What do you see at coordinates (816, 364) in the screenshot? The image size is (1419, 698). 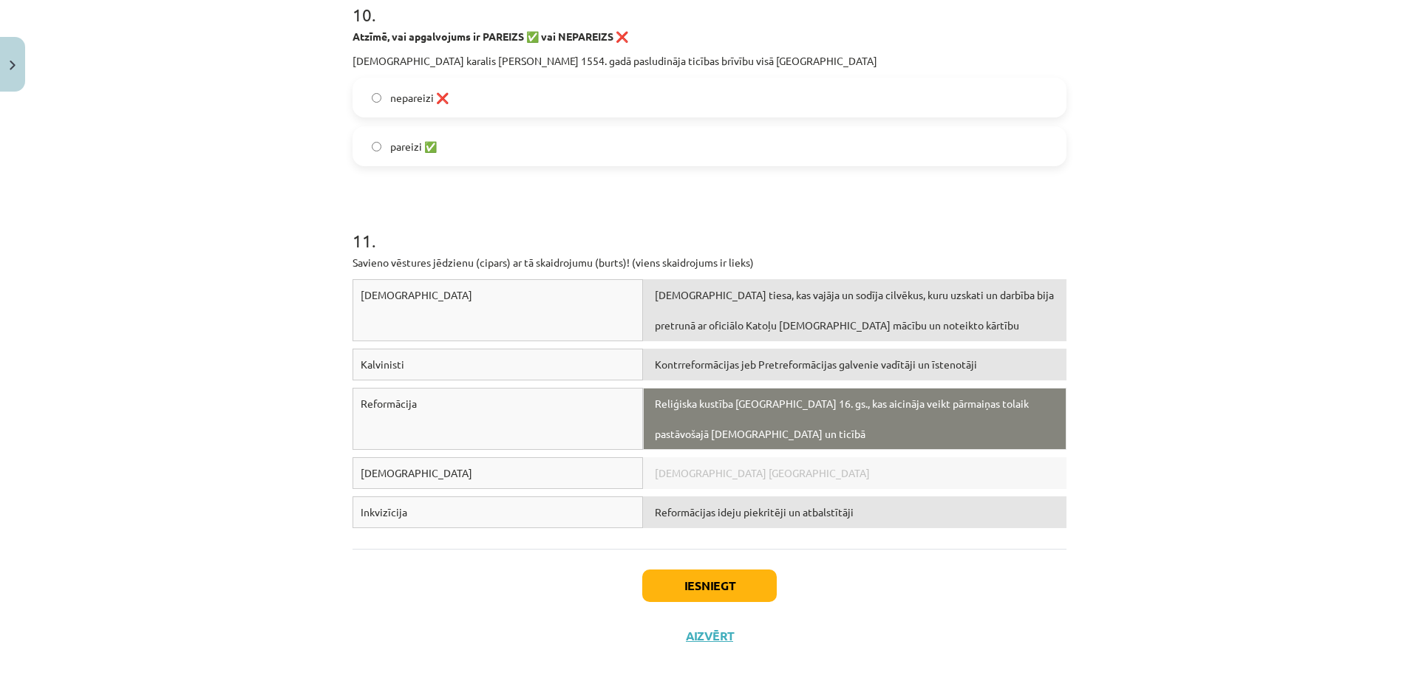 I see `span: Kontrreformācijas jeb Pretreformācijas galvenie vadītāji un īstenotāji` at bounding box center [816, 364].